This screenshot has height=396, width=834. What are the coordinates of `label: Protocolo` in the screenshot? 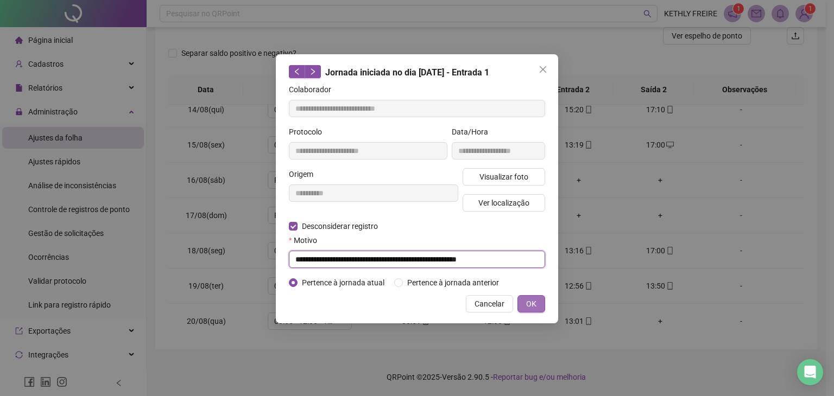 It's located at (309, 132).